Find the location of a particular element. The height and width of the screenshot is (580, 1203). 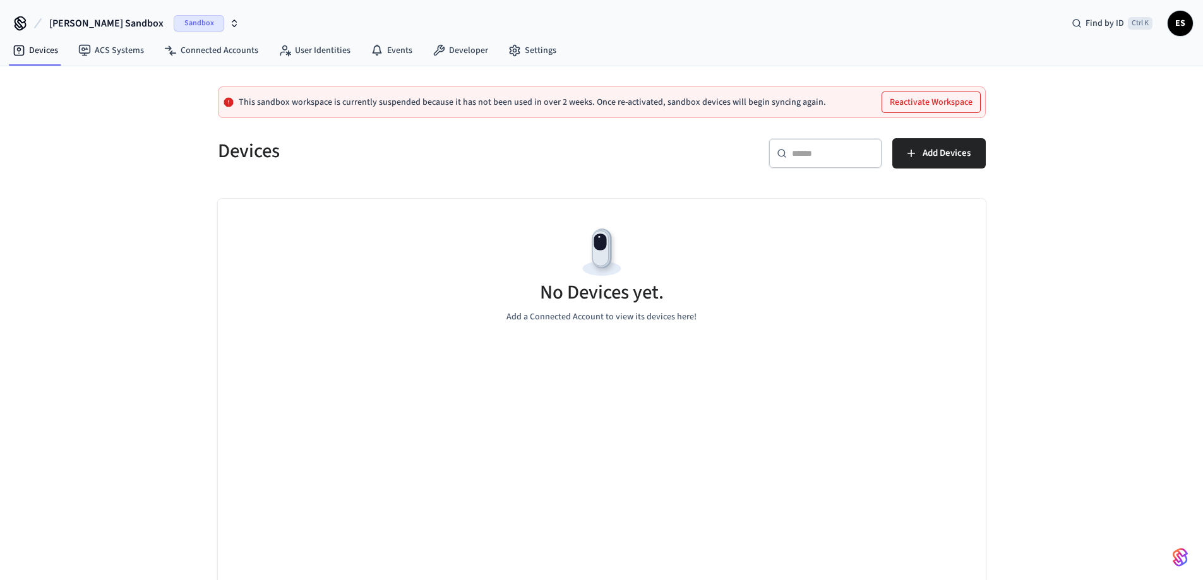

h5: Devices is located at coordinates (406, 151).